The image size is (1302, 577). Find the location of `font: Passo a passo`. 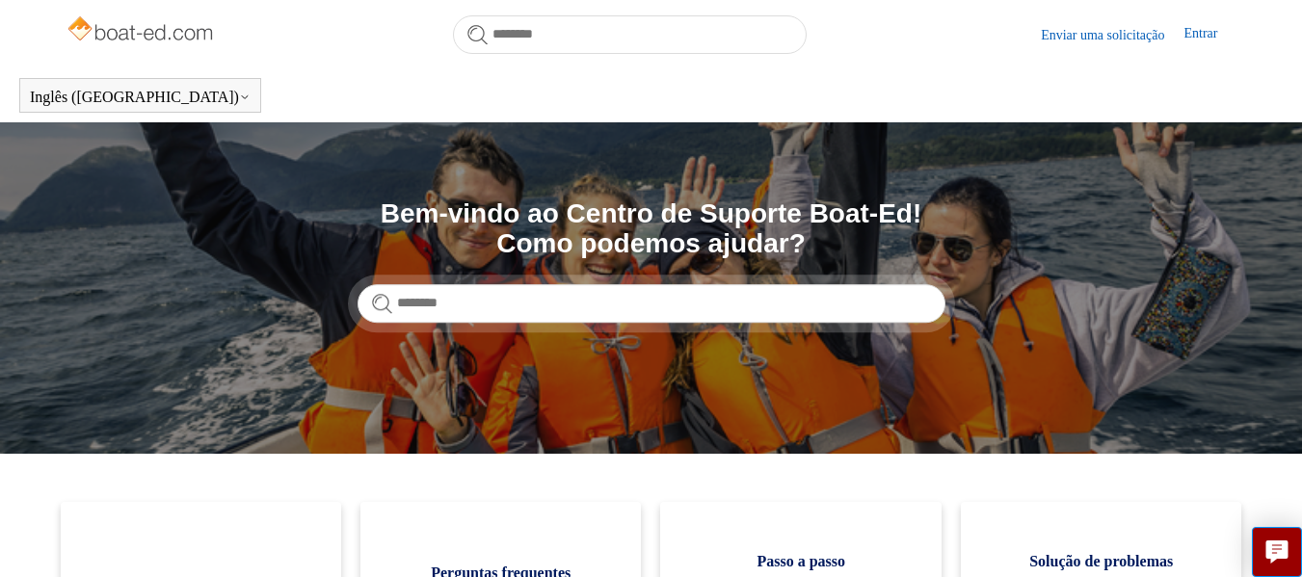

font: Passo a passo is located at coordinates (801, 561).